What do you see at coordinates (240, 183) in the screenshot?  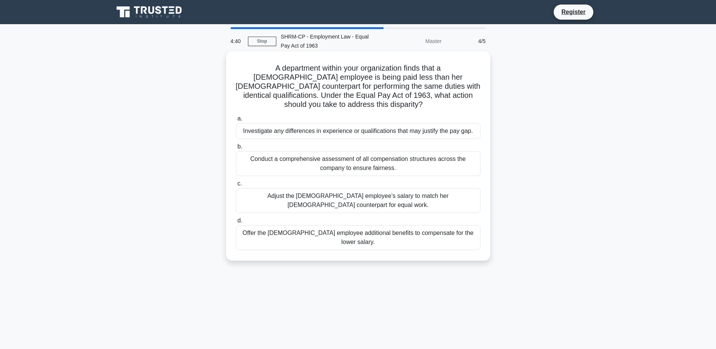 I see `span: c.` at bounding box center [240, 183].